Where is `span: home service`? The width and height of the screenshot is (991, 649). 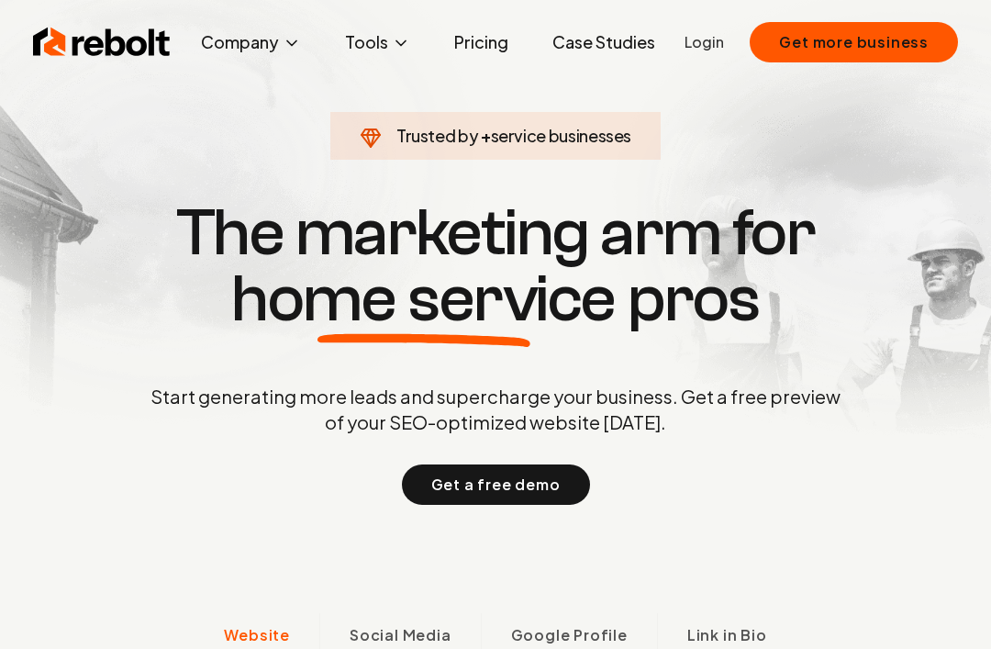
span: home service is located at coordinates (423, 299).